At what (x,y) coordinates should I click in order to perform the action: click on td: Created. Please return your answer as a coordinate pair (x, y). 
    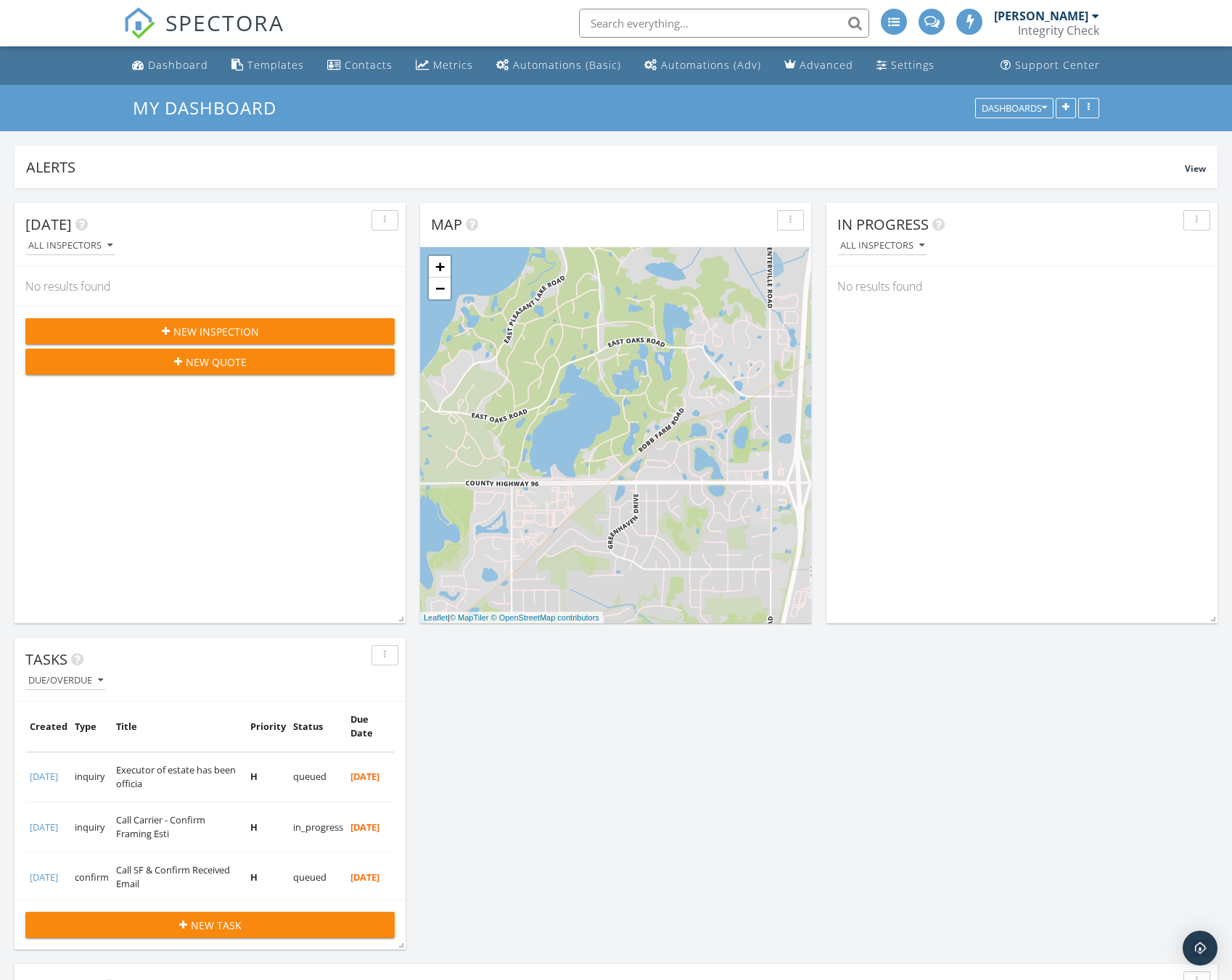
    Looking at the image, I should click on (48, 726).